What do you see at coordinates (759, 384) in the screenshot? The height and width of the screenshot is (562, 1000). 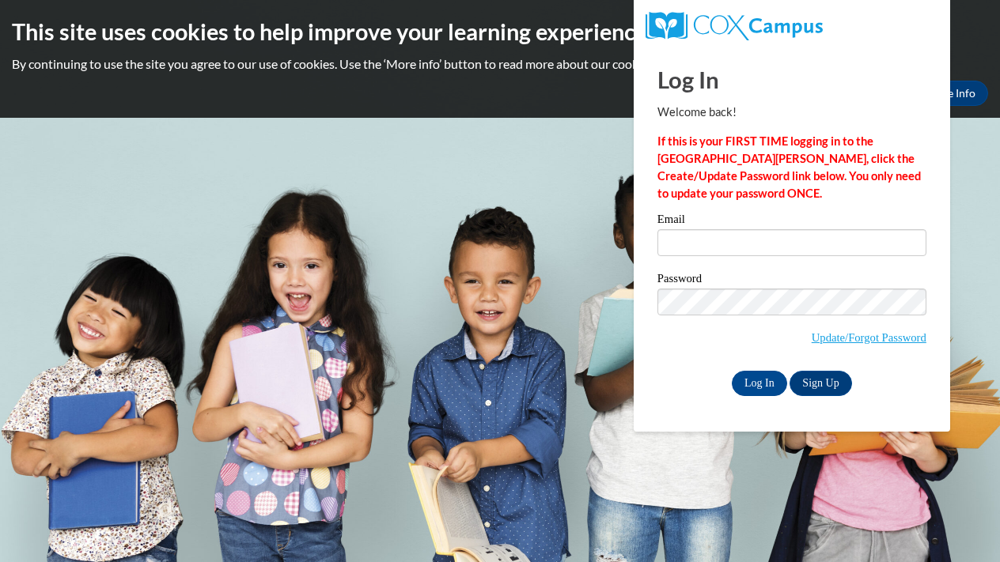 I see `input: Log In` at bounding box center [759, 384].